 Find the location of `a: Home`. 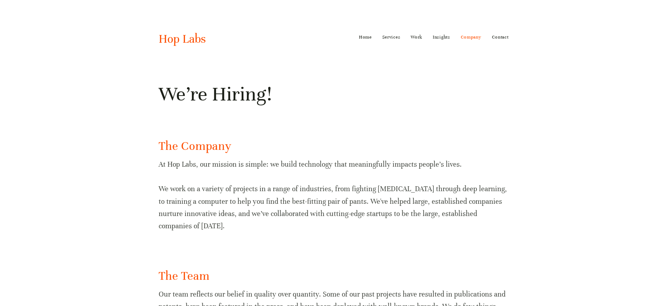

a: Home is located at coordinates (365, 37).